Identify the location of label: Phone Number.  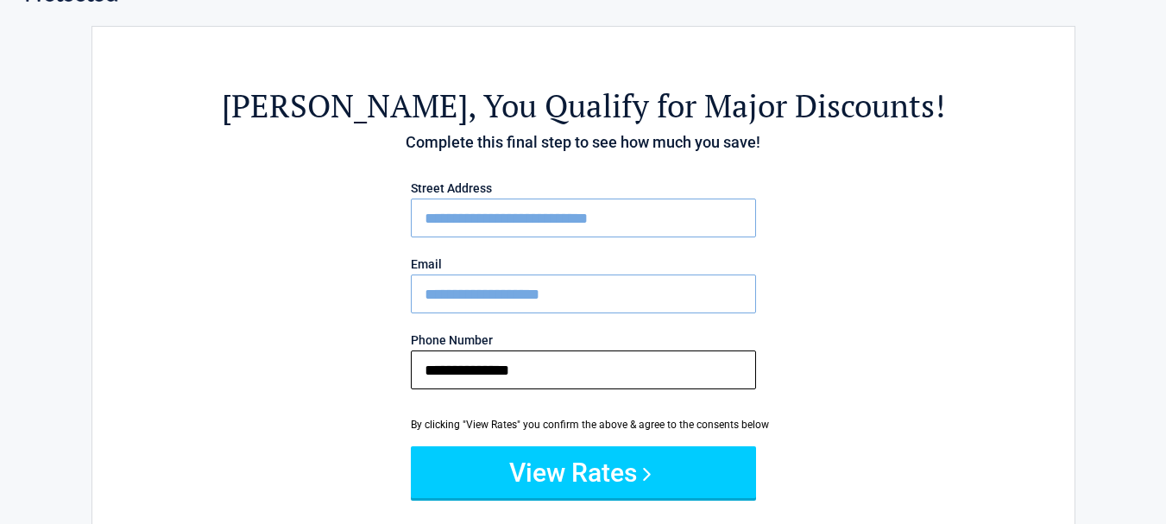
(584, 340).